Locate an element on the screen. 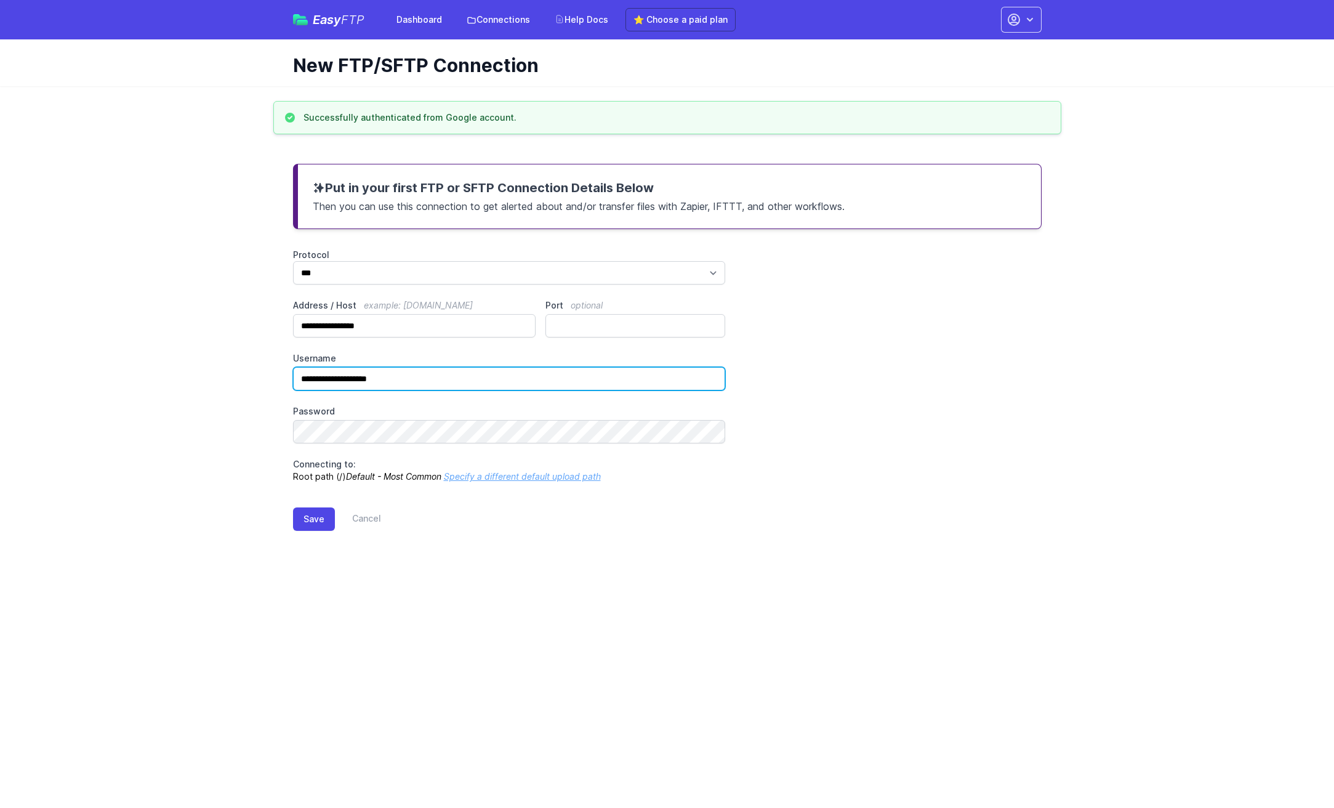  a: EasyFTP is located at coordinates (329, 20).